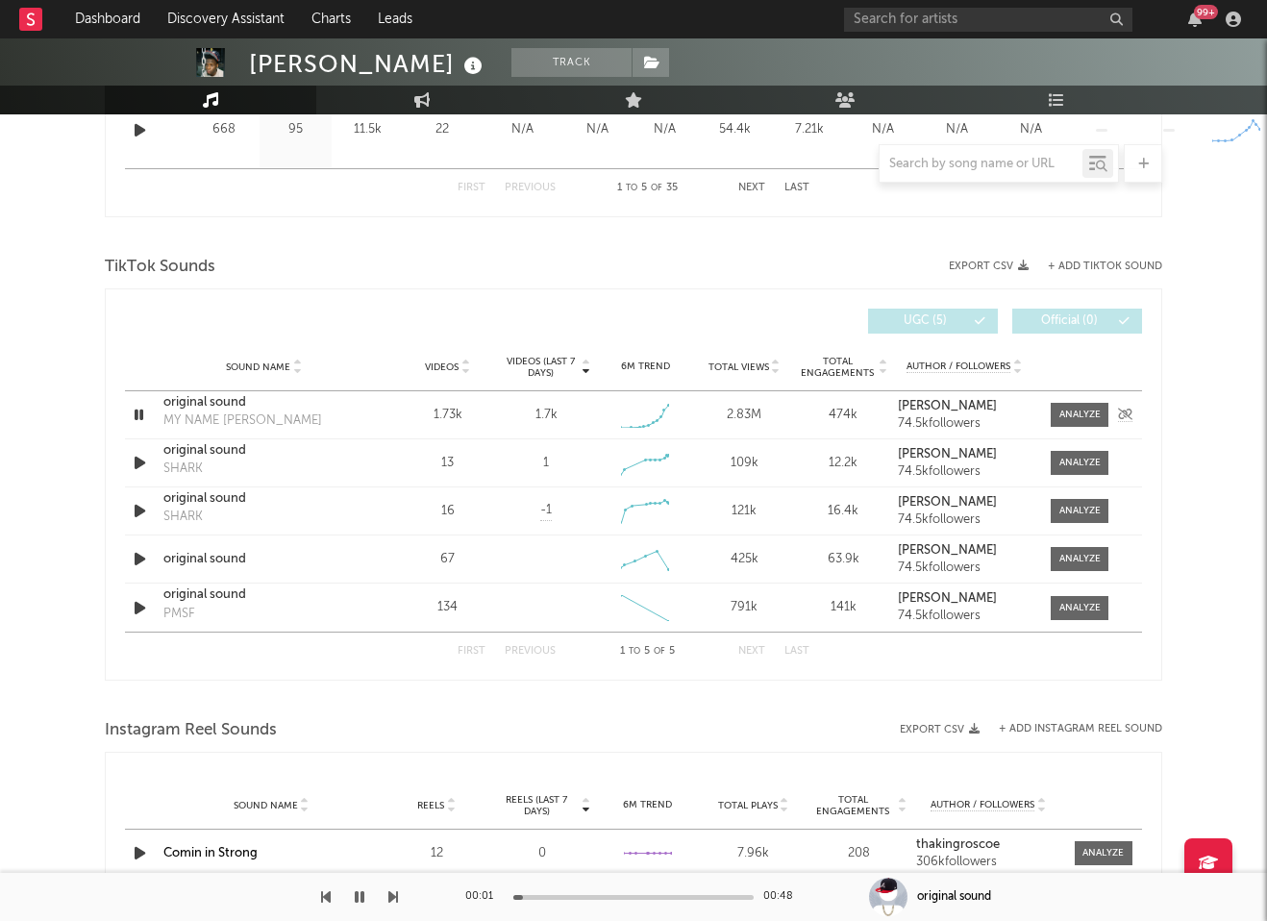  I want to click on div: + Add Instagram Reel Sound, so click(1071, 729).